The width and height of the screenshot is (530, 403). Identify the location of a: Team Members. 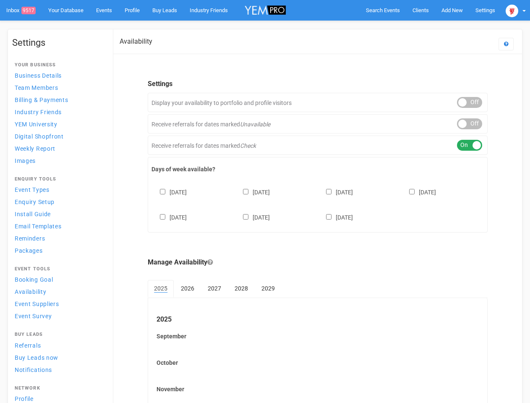
(58, 87).